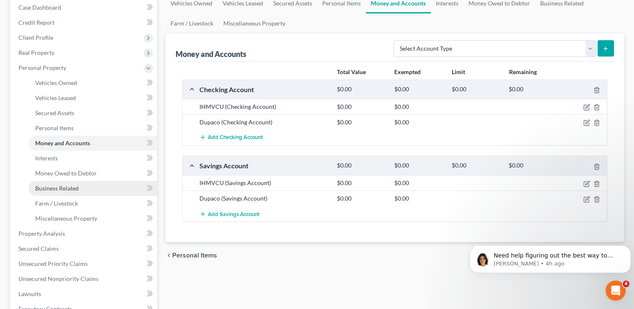 The image size is (634, 309). What do you see at coordinates (39, 249) in the screenshot?
I see `span: Secured Claims` at bounding box center [39, 249].